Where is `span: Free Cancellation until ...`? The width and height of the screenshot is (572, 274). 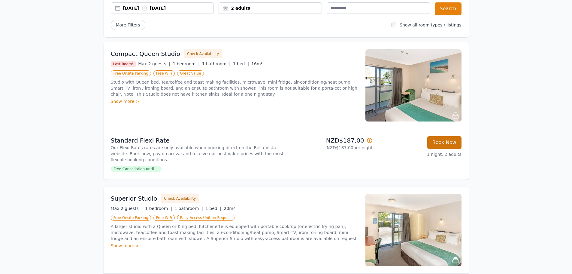
span: Free Cancellation until ... is located at coordinates (136, 169).